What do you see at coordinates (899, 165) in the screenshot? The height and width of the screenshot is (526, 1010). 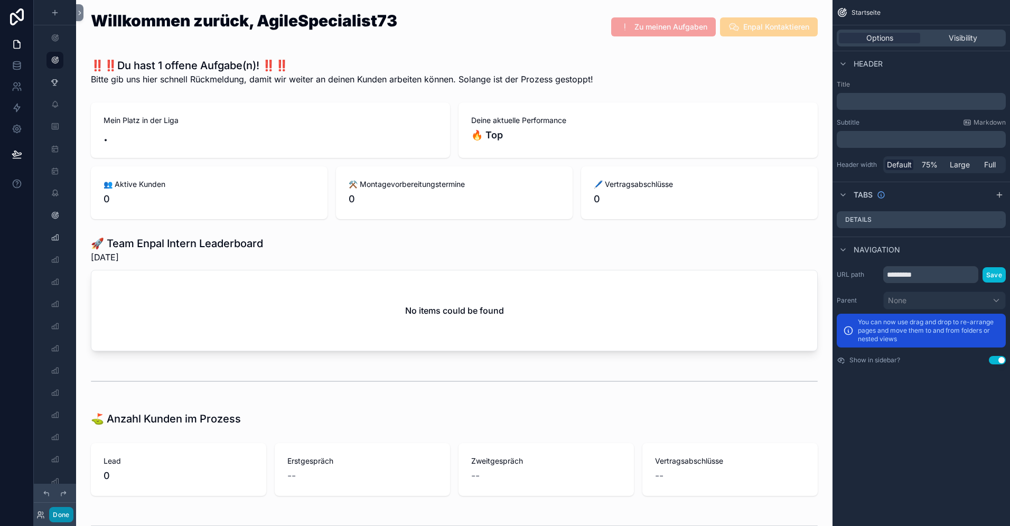 I see `span: Default` at bounding box center [899, 165].